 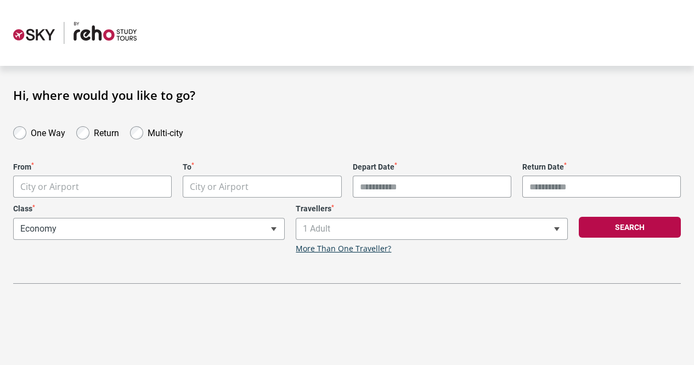 I want to click on button: Search, so click(x=630, y=227).